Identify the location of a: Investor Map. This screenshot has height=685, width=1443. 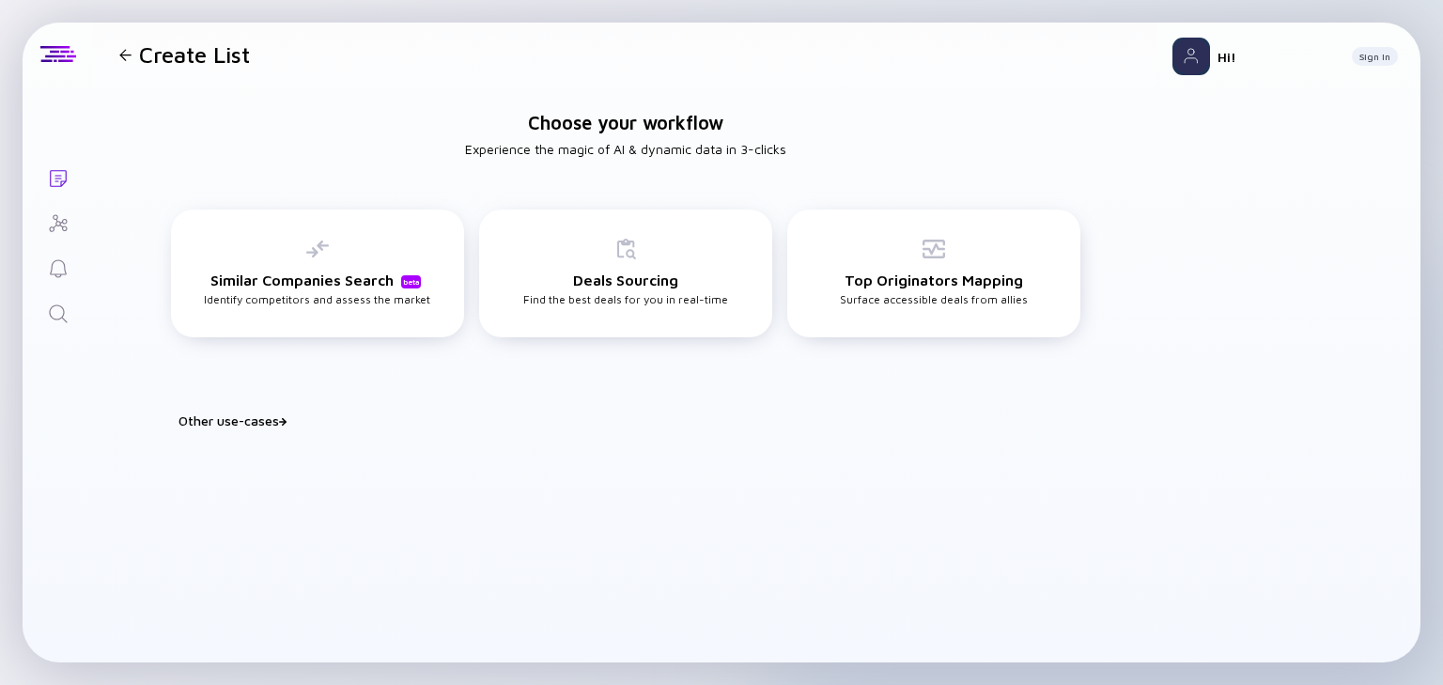
(57, 222).